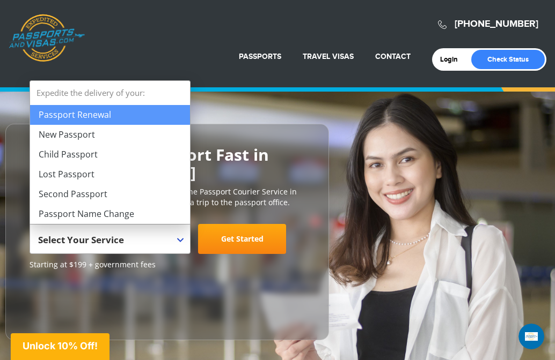 This screenshot has width=555, height=360. What do you see at coordinates (110, 174) in the screenshot?
I see `li: Lost Passport` at bounding box center [110, 174].